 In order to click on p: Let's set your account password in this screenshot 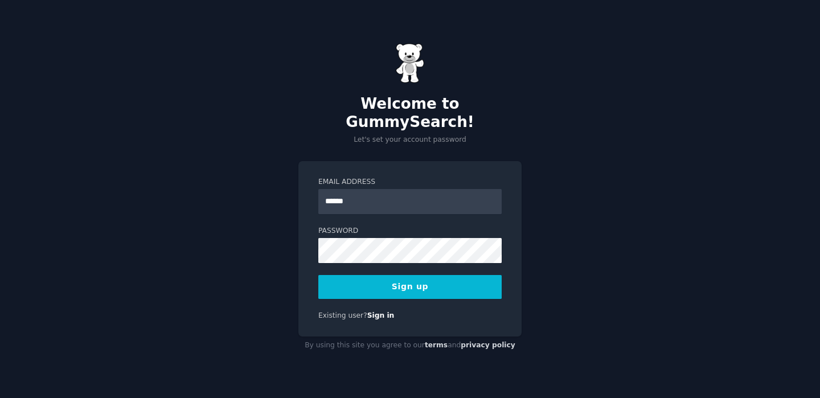, I will do `click(410, 140)`.